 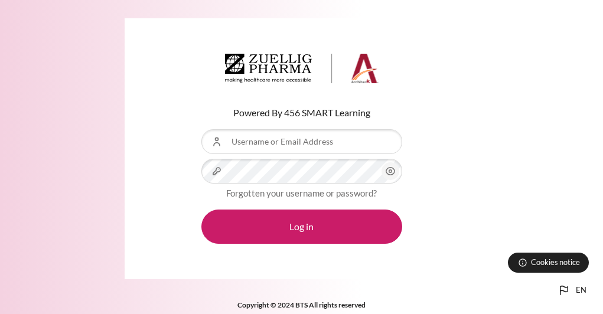 What do you see at coordinates (301, 305) in the screenshot?
I see `strong: Copyright © 2024 BTS All rights reserved` at bounding box center [301, 305].